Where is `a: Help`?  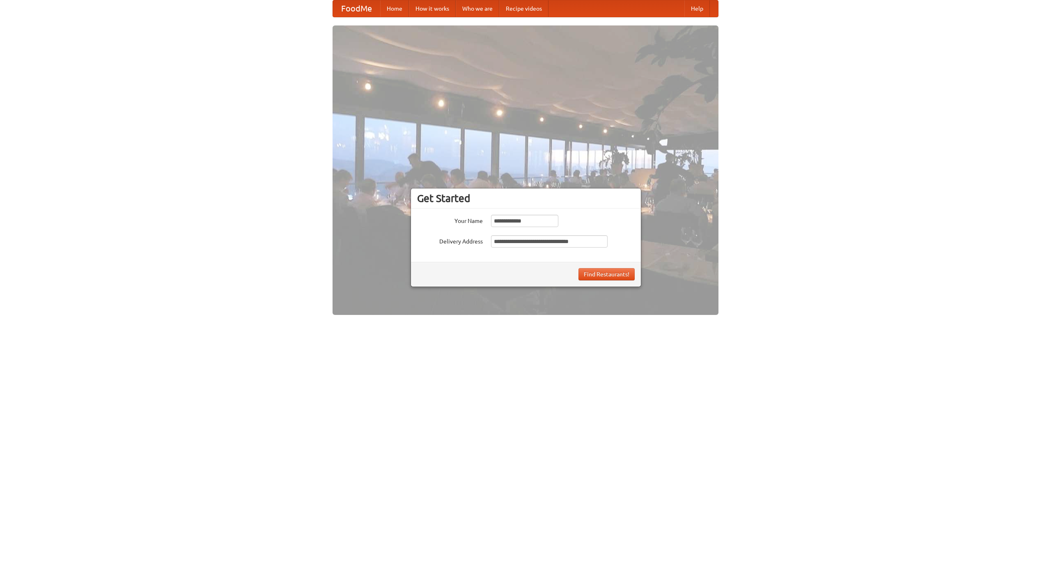
a: Help is located at coordinates (697, 9).